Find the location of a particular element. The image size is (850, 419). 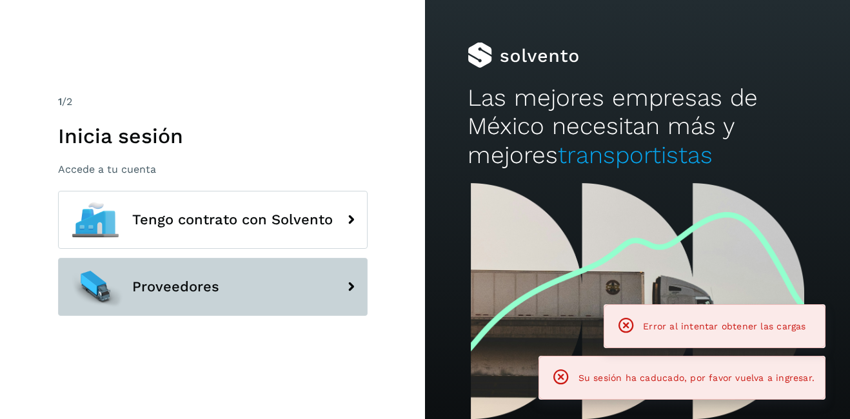

span: Su sesión ha caducado, por favor vuelva a ingresar. is located at coordinates (696, 378).